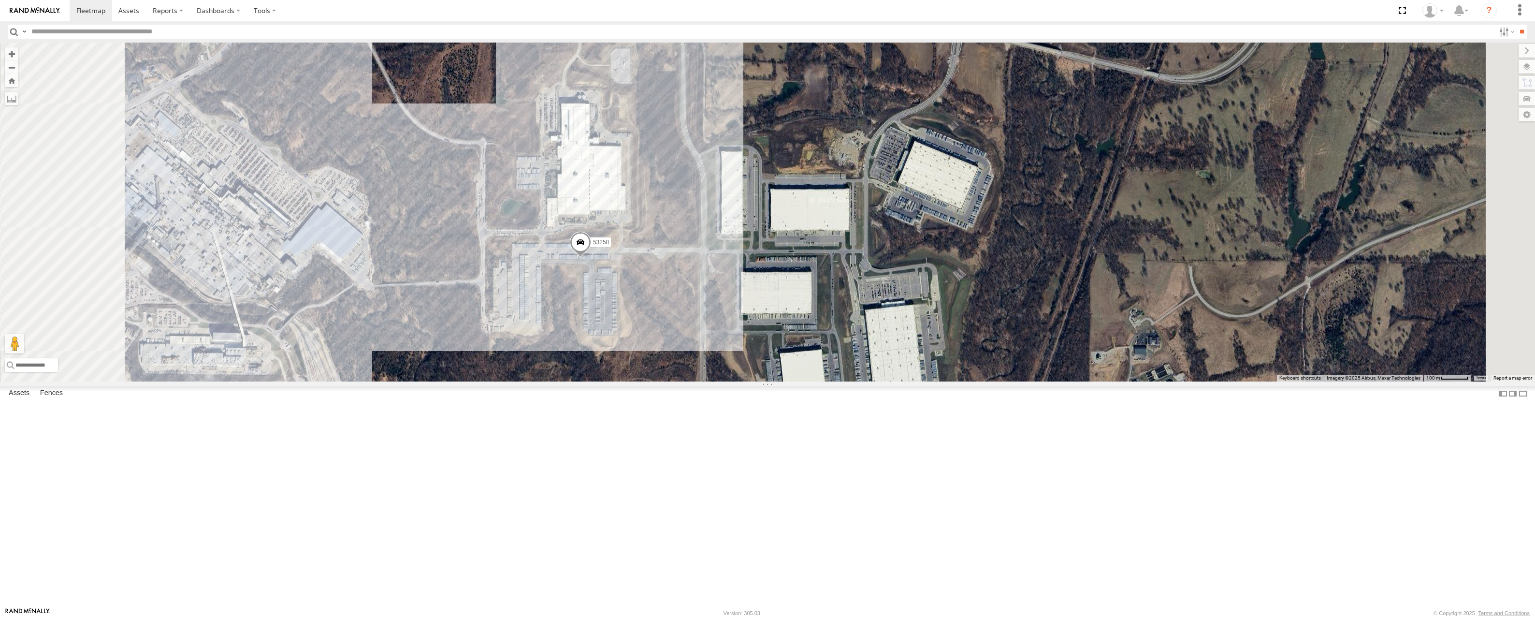 The image size is (1535, 618). I want to click on label: Dock Summary Table to the Left, so click(1503, 393).